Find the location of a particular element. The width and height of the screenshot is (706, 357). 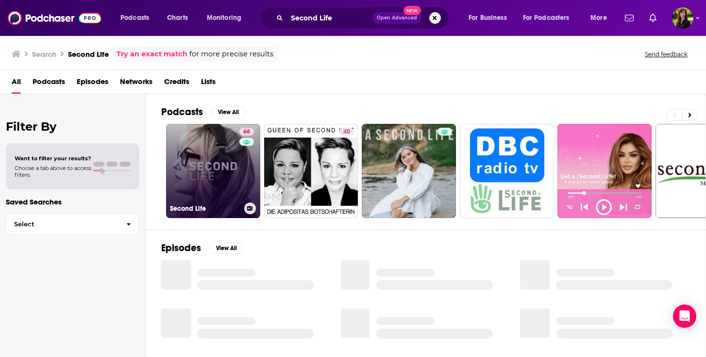

h3: Search is located at coordinates (44, 54).